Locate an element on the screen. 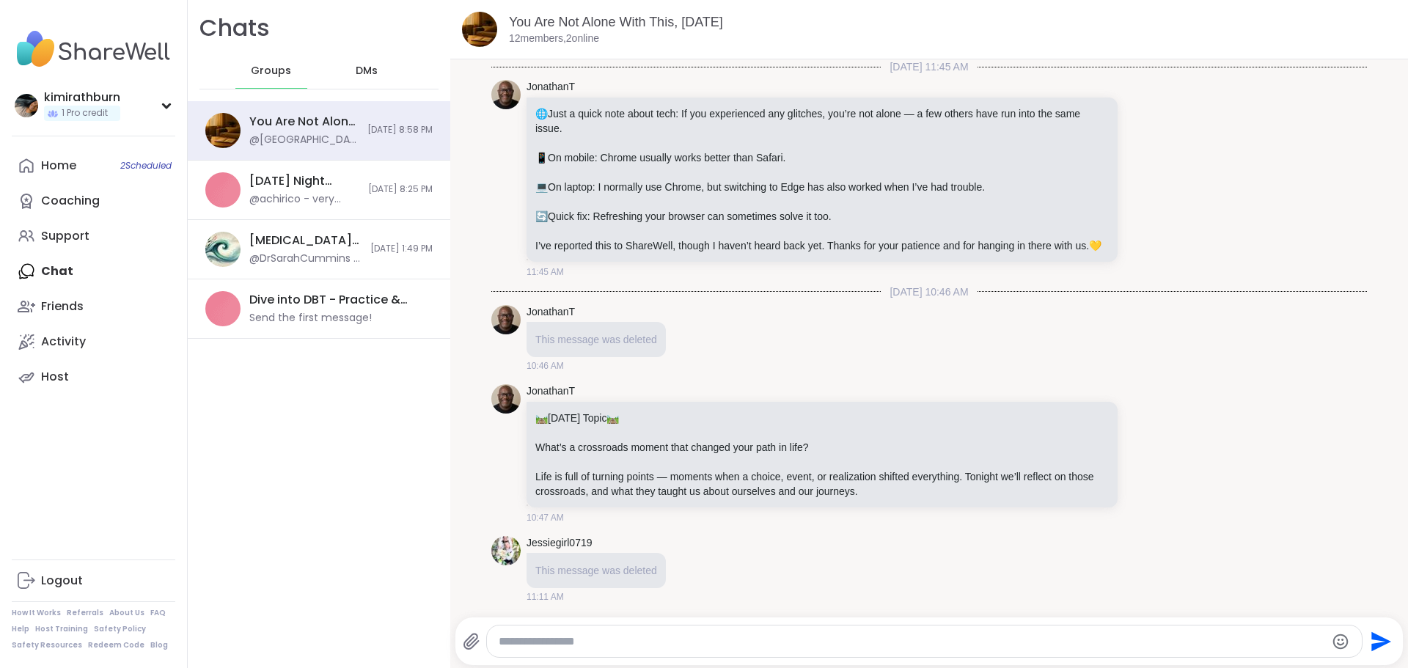 The image size is (1408, 668). div: Home is located at coordinates (59, 166).